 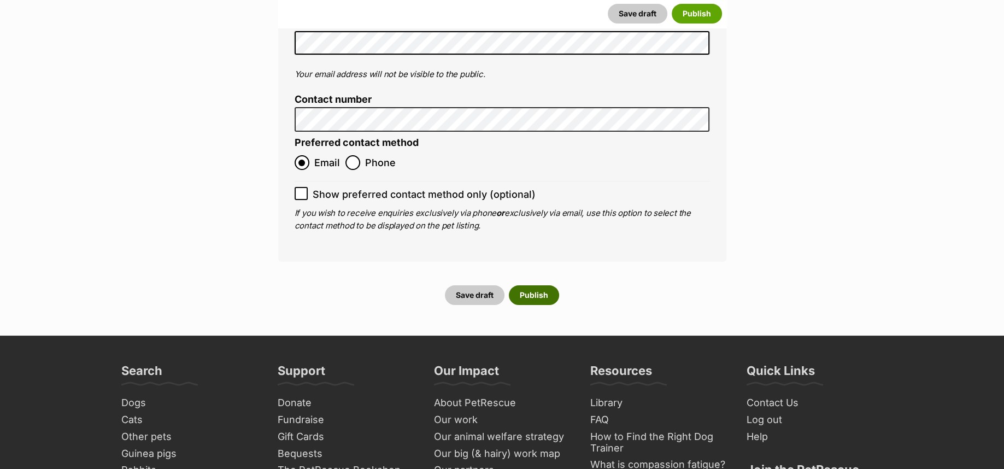 What do you see at coordinates (346, 403) in the screenshot?
I see `a: Donate` at bounding box center [346, 403].